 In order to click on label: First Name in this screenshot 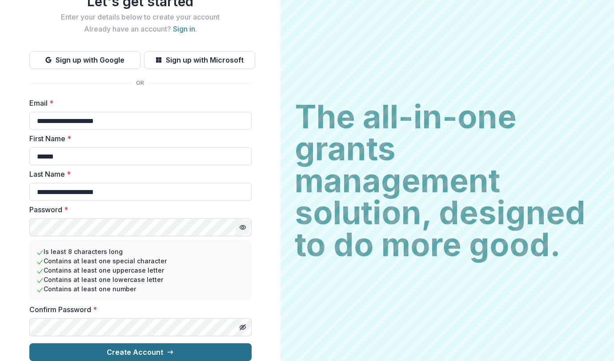, I will do `click(138, 139)`.